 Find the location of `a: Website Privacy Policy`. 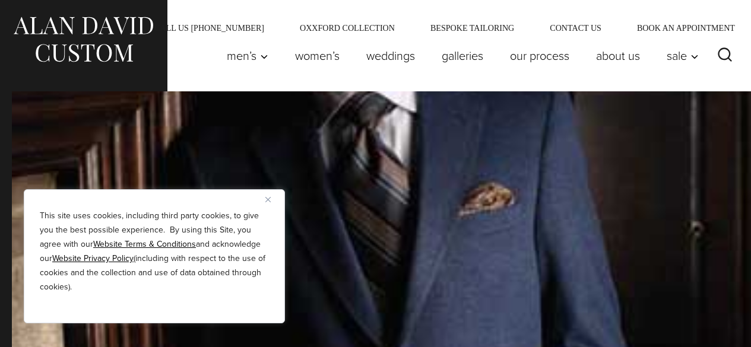

a: Website Privacy Policy is located at coordinates (93, 258).